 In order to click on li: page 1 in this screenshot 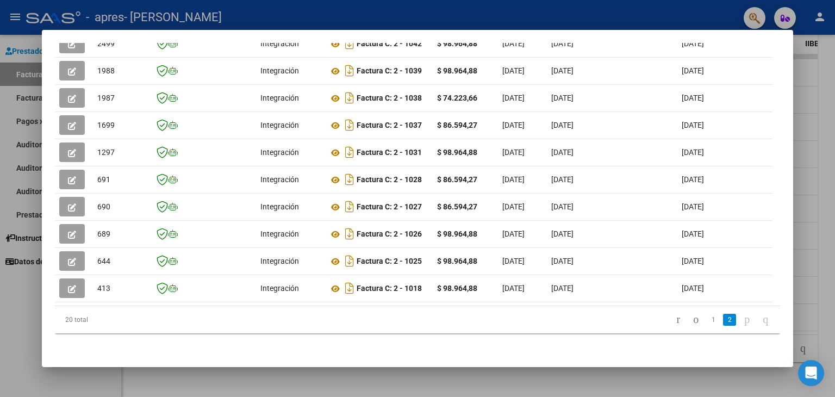, I will do `click(713, 319)`.